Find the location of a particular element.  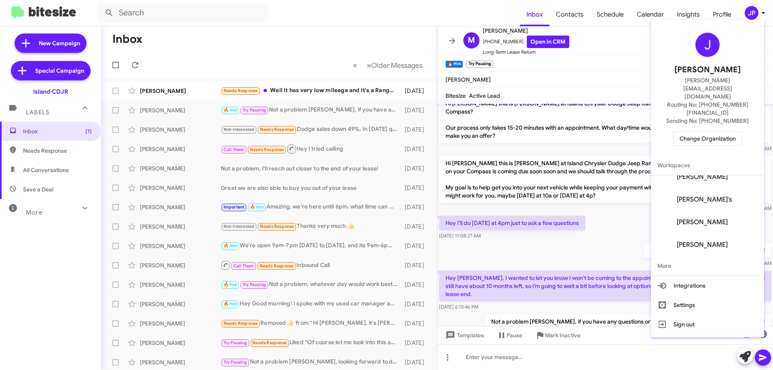

div: J is located at coordinates (707, 45).